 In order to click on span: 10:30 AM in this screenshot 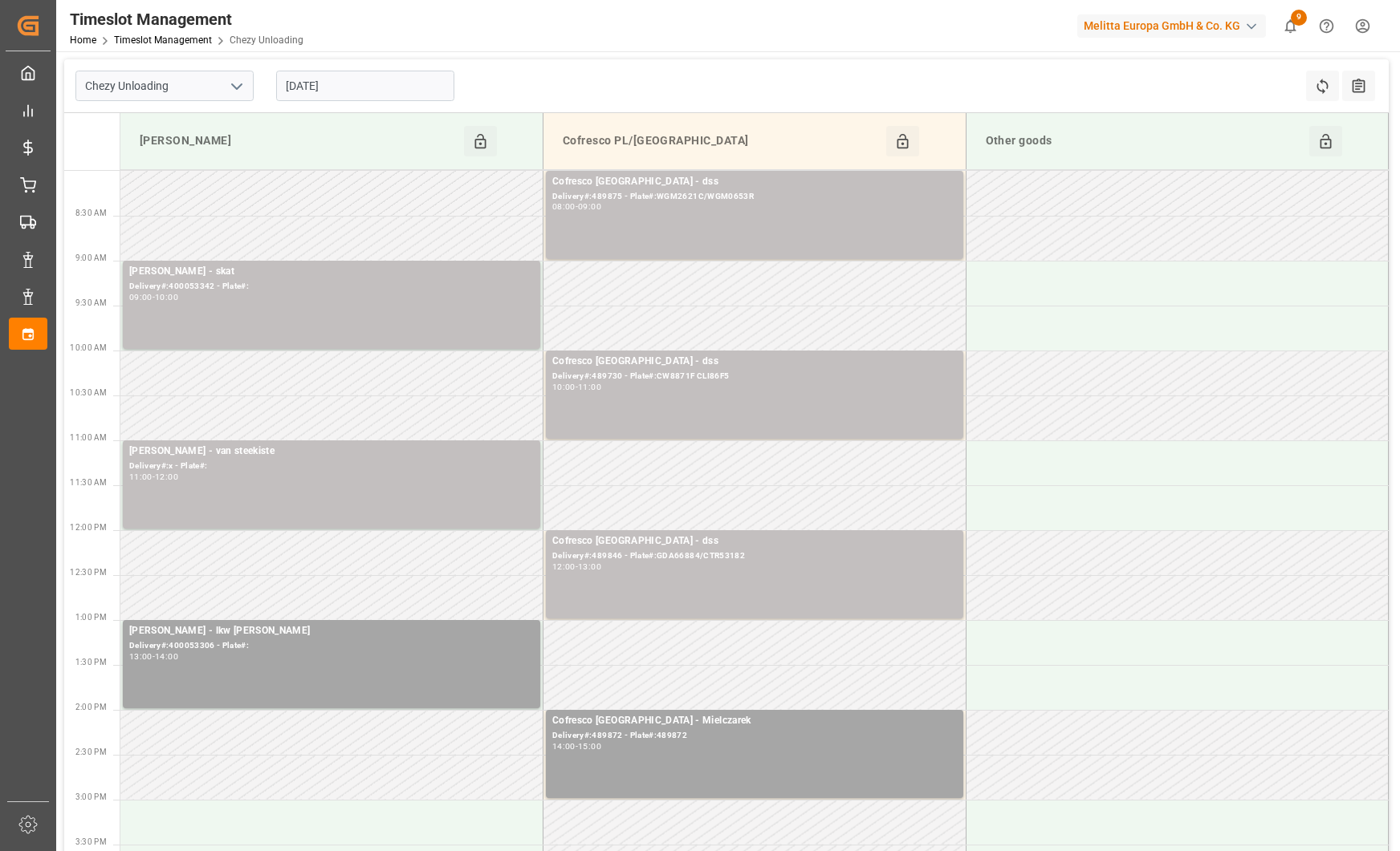, I will do `click(88, 392)`.